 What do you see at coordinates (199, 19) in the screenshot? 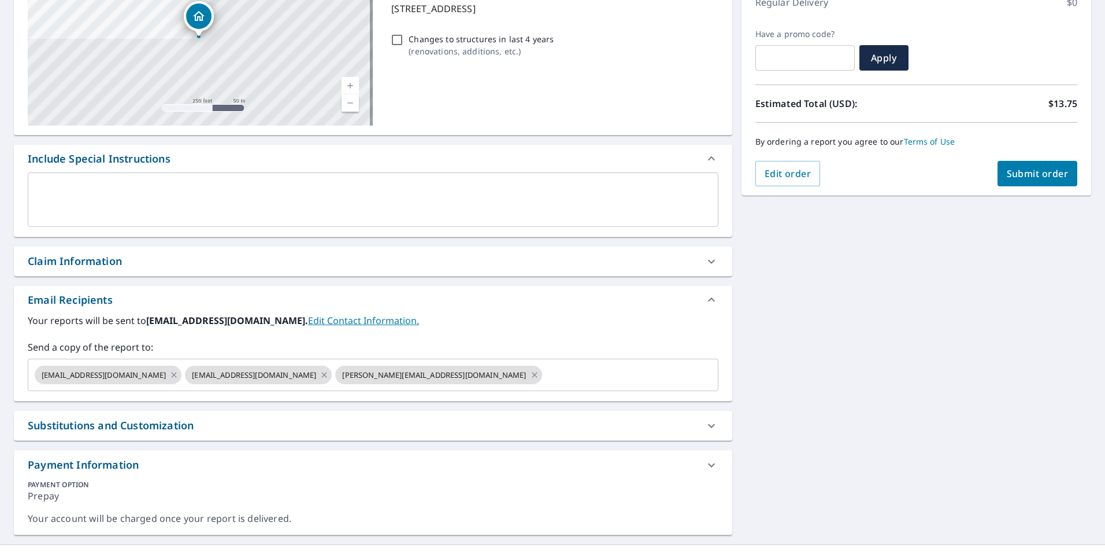
I see `div: Dropped pin, building 1, Residential property, 1511 70th St Windsor Heights, IA 50324` at bounding box center [199, 19].